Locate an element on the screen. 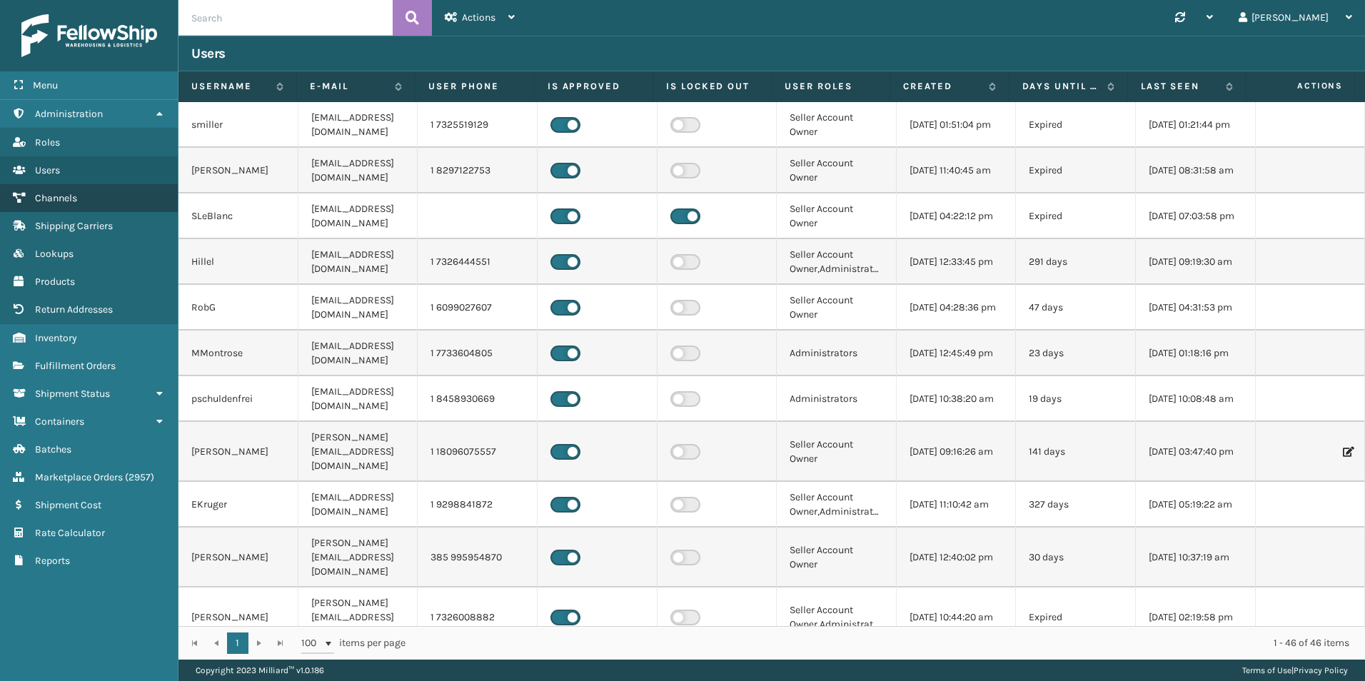 The image size is (1365, 681). td: 141 days is located at coordinates (1076, 452).